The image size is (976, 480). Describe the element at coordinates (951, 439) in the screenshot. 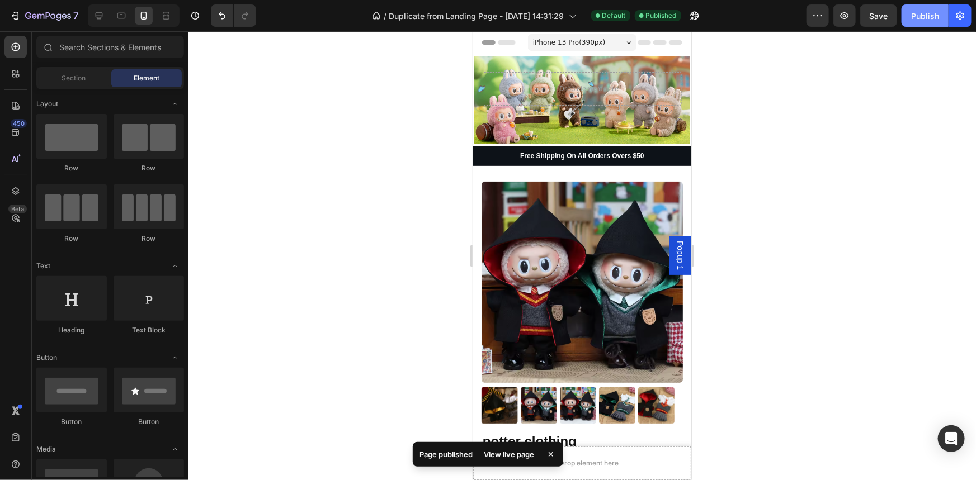

I see `div: Open Intercom Messenger` at that location.